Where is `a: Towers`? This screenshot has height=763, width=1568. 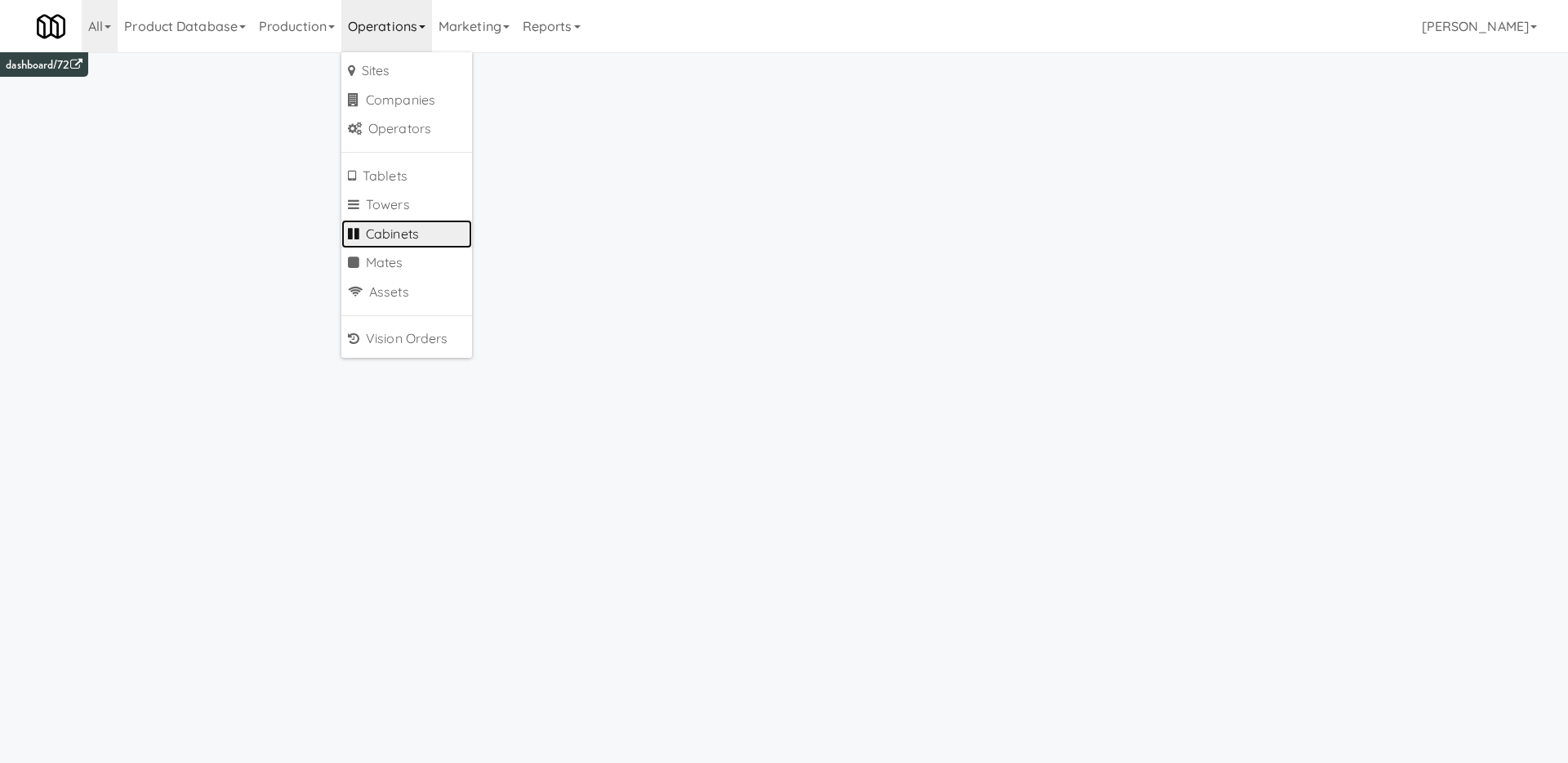
a: Towers is located at coordinates (407, 205).